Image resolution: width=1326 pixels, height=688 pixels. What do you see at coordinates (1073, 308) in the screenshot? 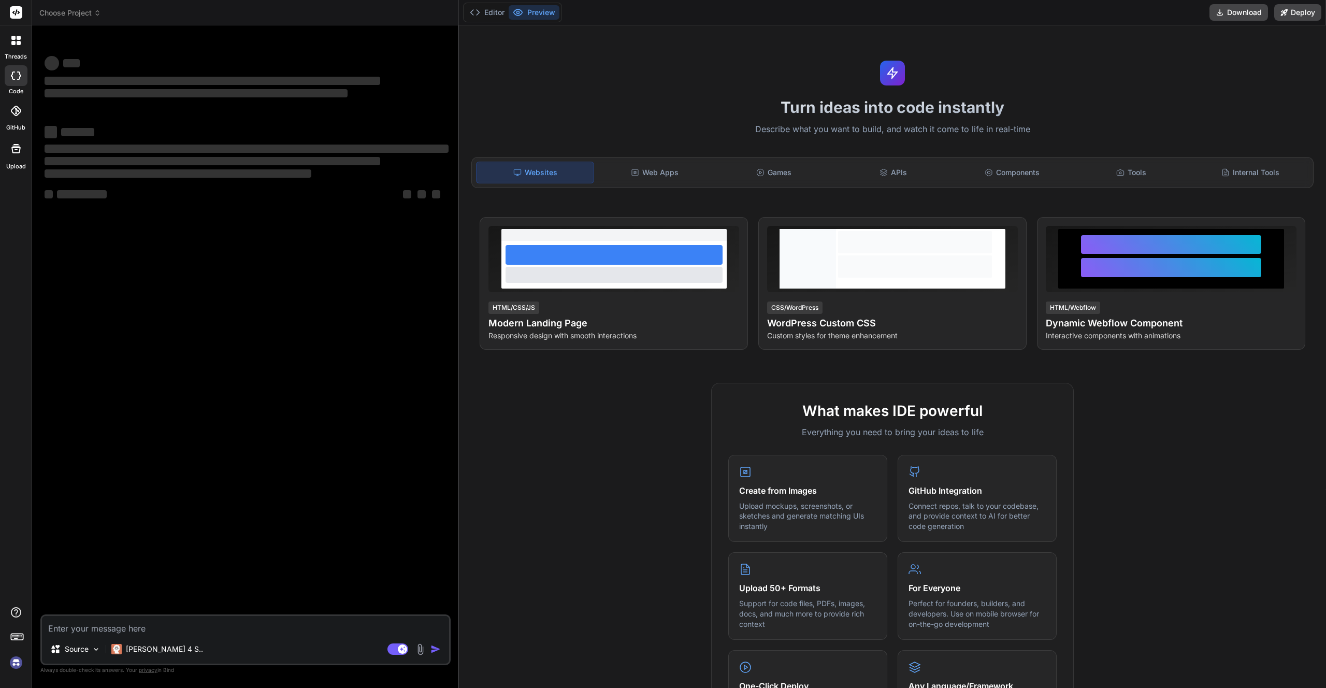
I see `div: HTML/Webflow` at bounding box center [1073, 308].